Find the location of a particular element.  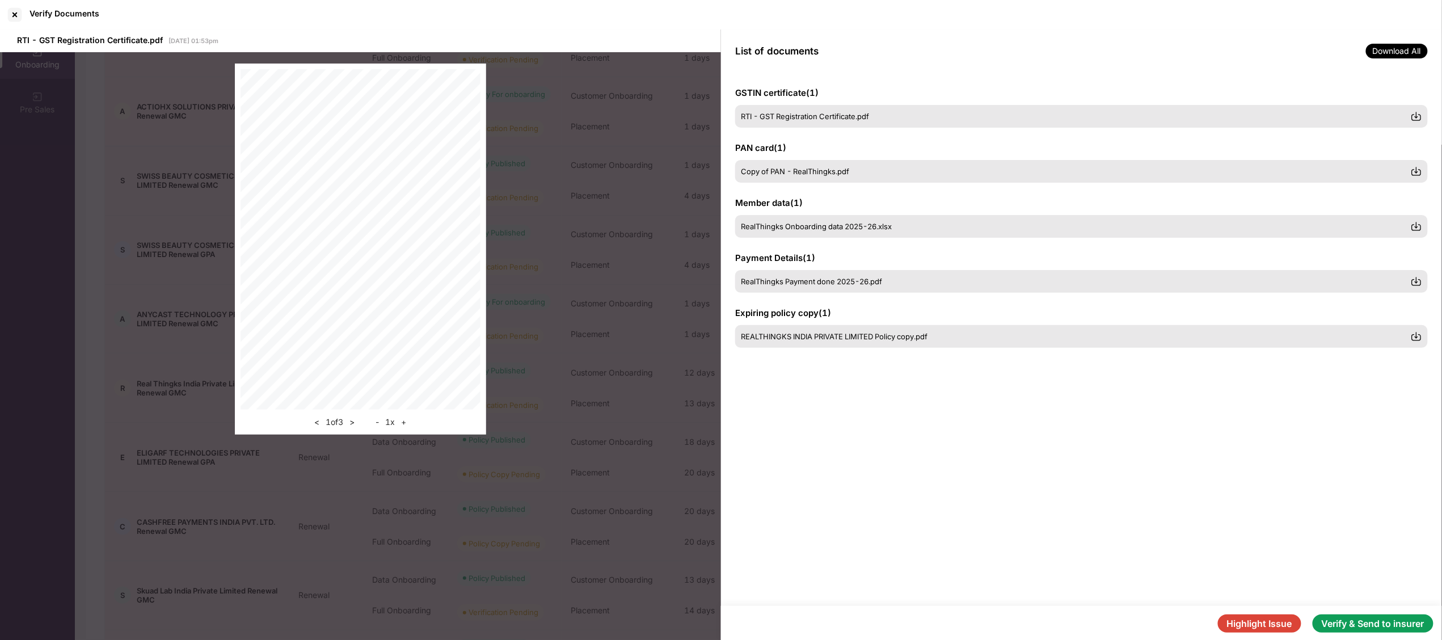

span: Copy of PAN - RealThingks.pdf is located at coordinates (795, 171).